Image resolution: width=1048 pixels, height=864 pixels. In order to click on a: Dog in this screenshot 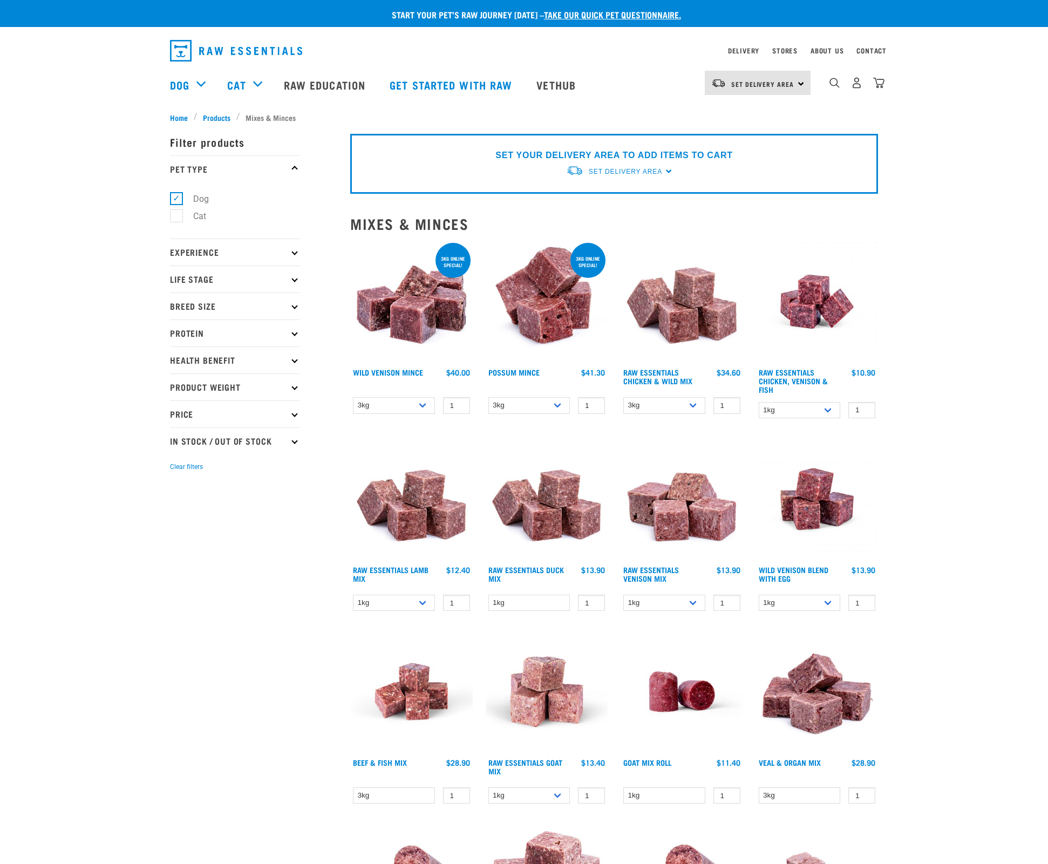, I will do `click(180, 85)`.